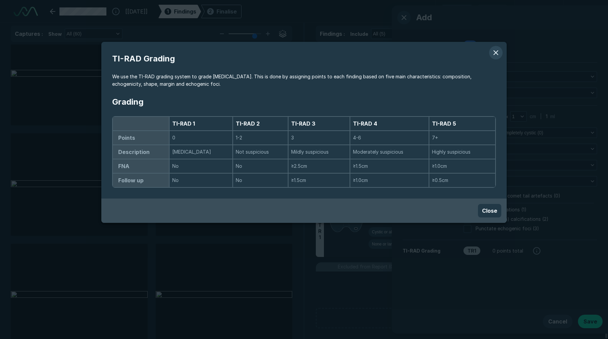 The height and width of the screenshot is (339, 608). I want to click on div: modal, so click(304, 132).